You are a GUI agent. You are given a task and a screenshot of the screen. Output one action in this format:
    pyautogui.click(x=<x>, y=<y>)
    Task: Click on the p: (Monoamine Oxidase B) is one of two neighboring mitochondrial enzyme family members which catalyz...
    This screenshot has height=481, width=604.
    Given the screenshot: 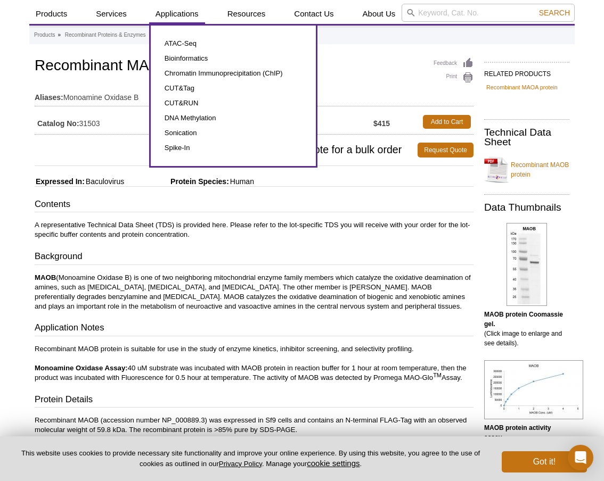 What is the action you would take?
    pyautogui.click(x=254, y=292)
    